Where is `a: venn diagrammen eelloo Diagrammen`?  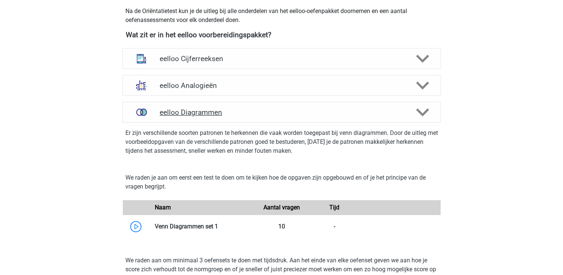 a: venn diagrammen eelloo Diagrammen is located at coordinates (282, 112).